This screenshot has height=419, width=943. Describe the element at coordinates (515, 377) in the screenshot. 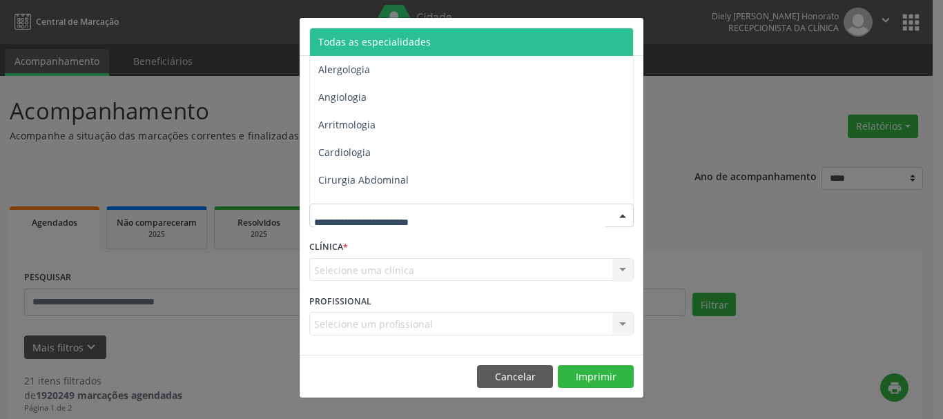

I see `button: Cancelar` at that location.